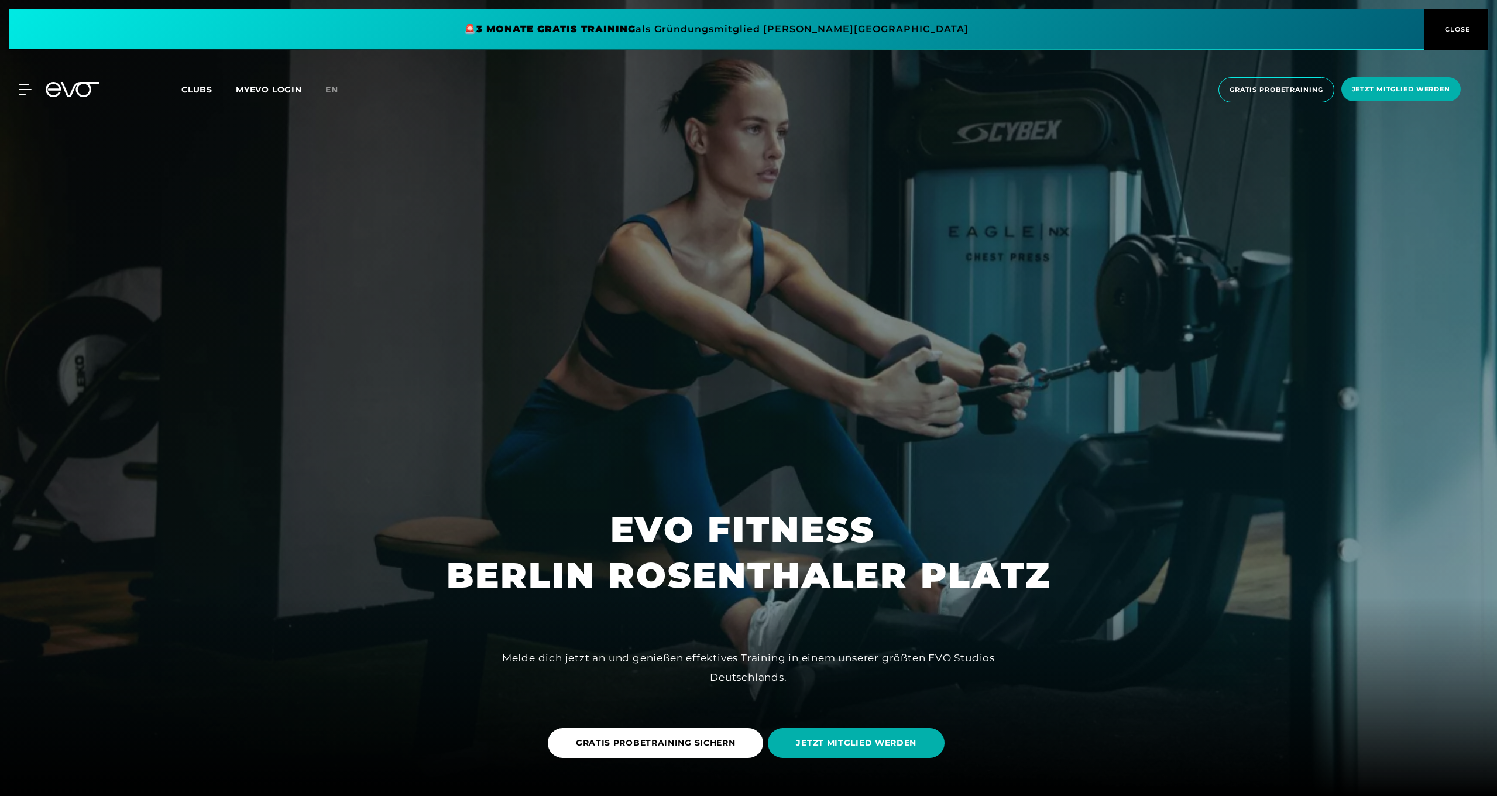 This screenshot has width=1497, height=796. What do you see at coordinates (208, 89) in the screenshot?
I see `a: Clubs` at bounding box center [208, 89].